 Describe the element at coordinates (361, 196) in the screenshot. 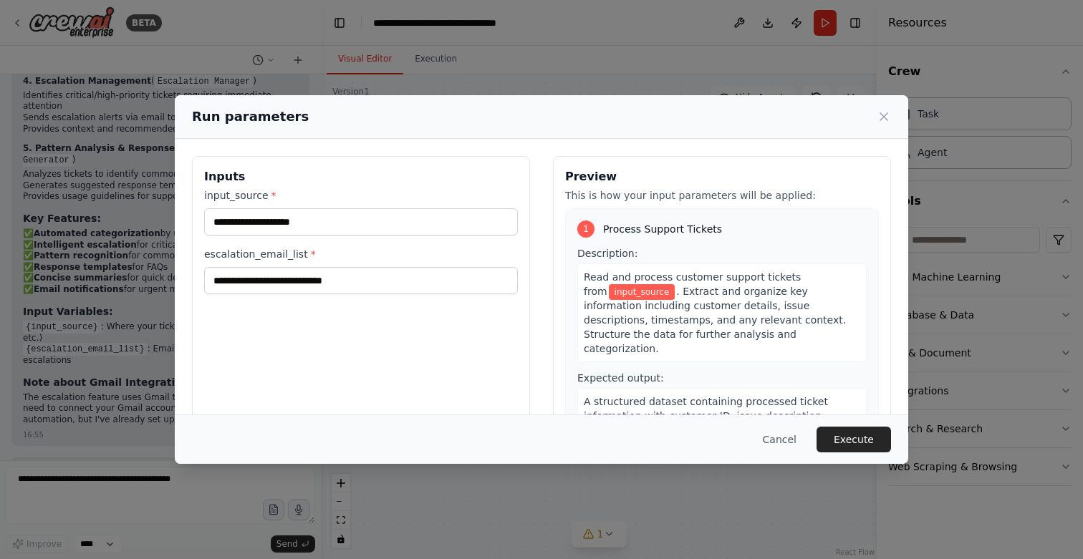

I see `label: input_source` at that location.